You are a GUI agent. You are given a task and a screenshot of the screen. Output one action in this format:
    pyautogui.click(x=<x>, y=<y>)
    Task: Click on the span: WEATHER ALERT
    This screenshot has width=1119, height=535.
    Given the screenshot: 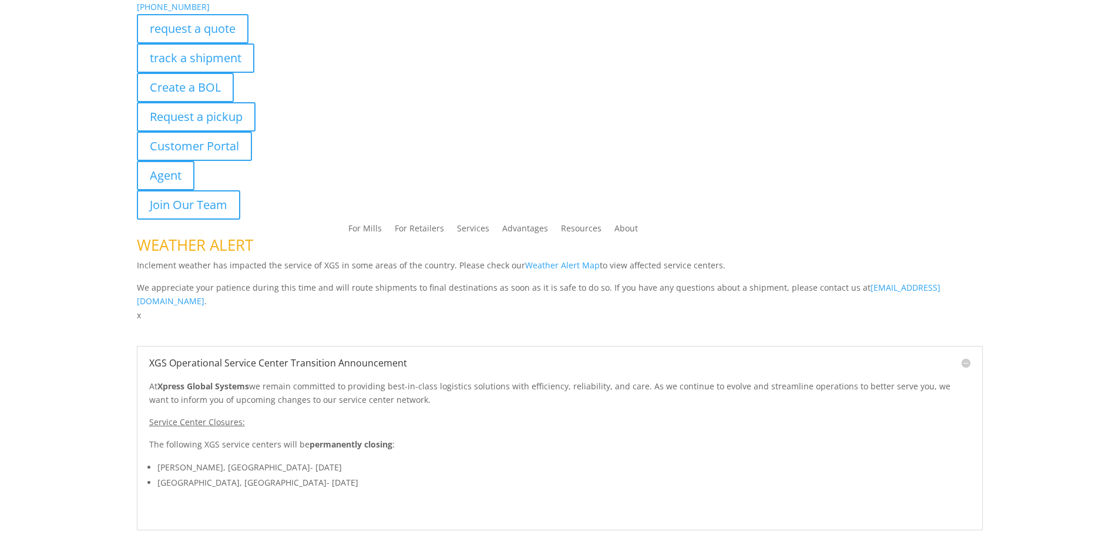 What is the action you would take?
    pyautogui.click(x=195, y=245)
    